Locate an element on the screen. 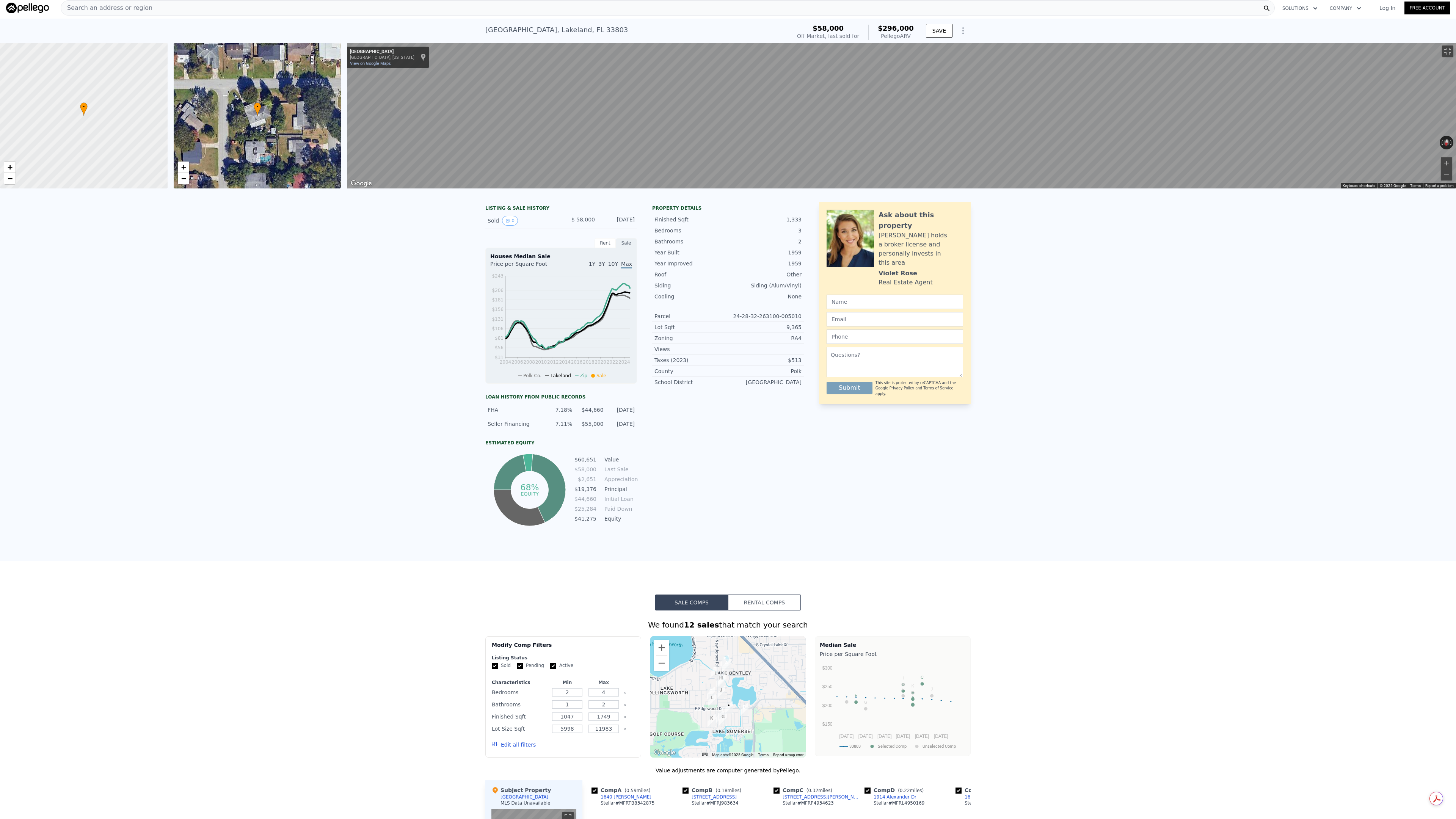 The image size is (1456, 819). span: 3Y is located at coordinates (601, 263).